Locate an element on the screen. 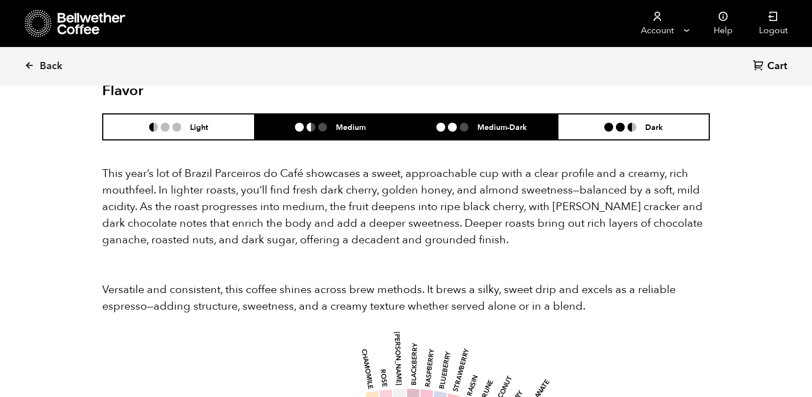 This screenshot has height=397, width=812. h6: Medium is located at coordinates (351, 127).